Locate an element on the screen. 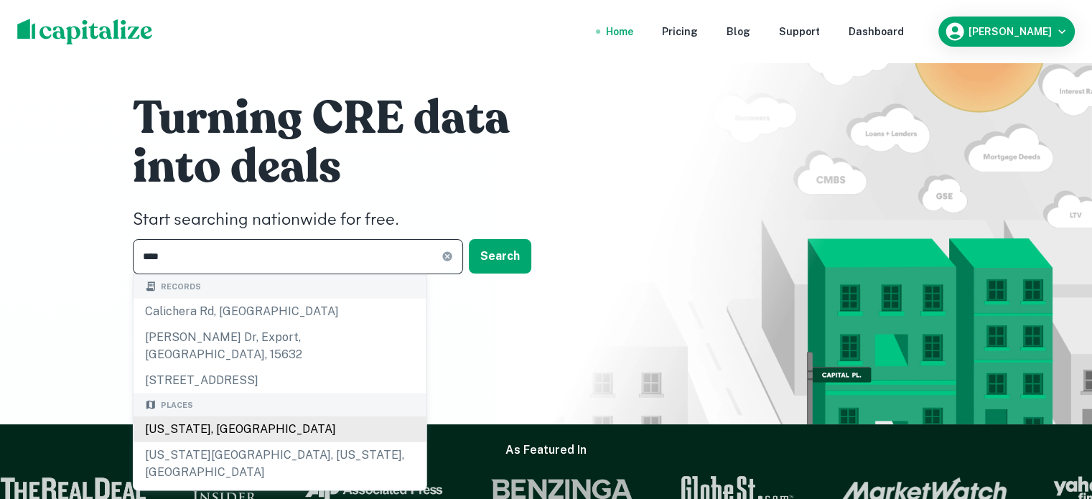  div: Tiện ích trò chuyện is located at coordinates (1056, 419).